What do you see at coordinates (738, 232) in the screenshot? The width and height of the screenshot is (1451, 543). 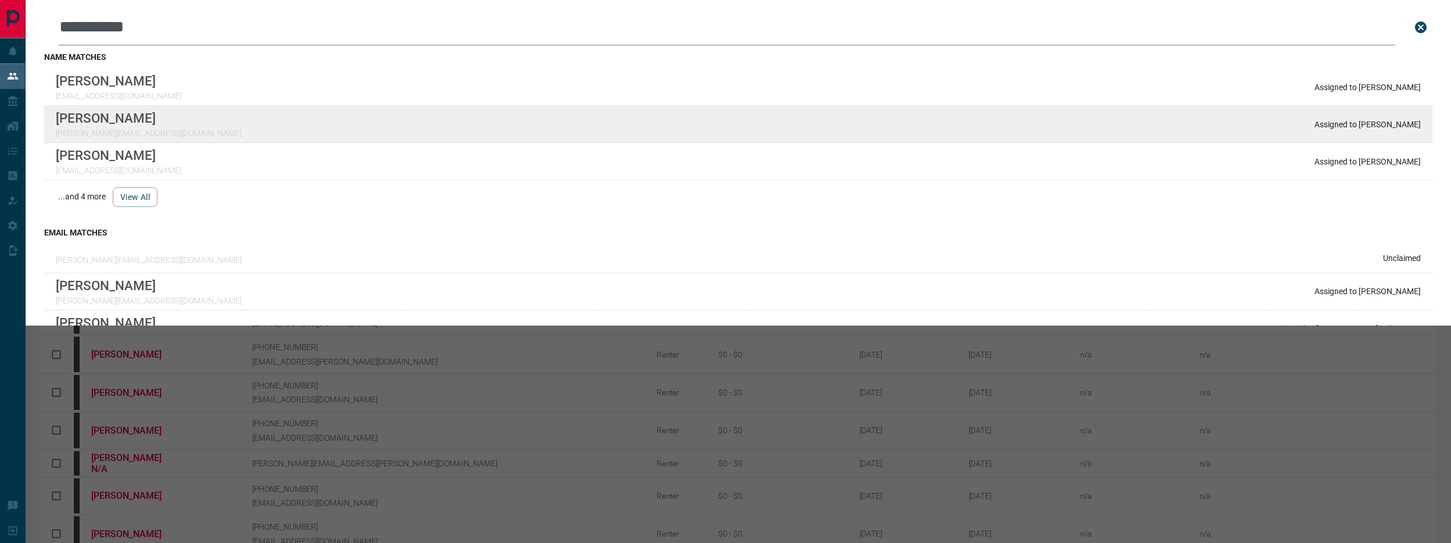 I see `h3: email matches` at bounding box center [738, 232].